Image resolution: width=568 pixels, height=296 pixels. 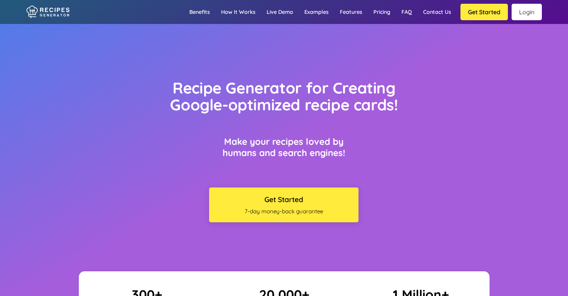 What do you see at coordinates (437, 12) in the screenshot?
I see `a: Contact us` at bounding box center [437, 12].